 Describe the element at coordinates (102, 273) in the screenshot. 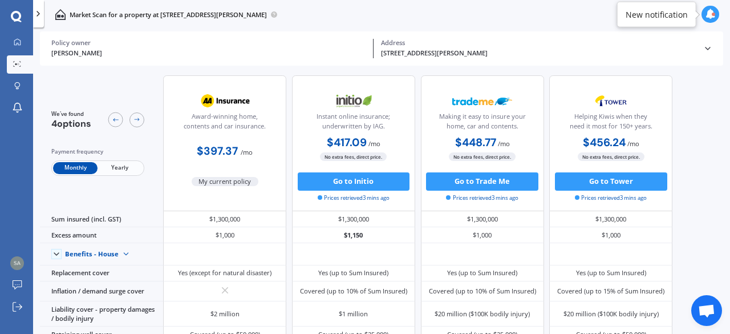

I see `div: Replacement cover` at that location.